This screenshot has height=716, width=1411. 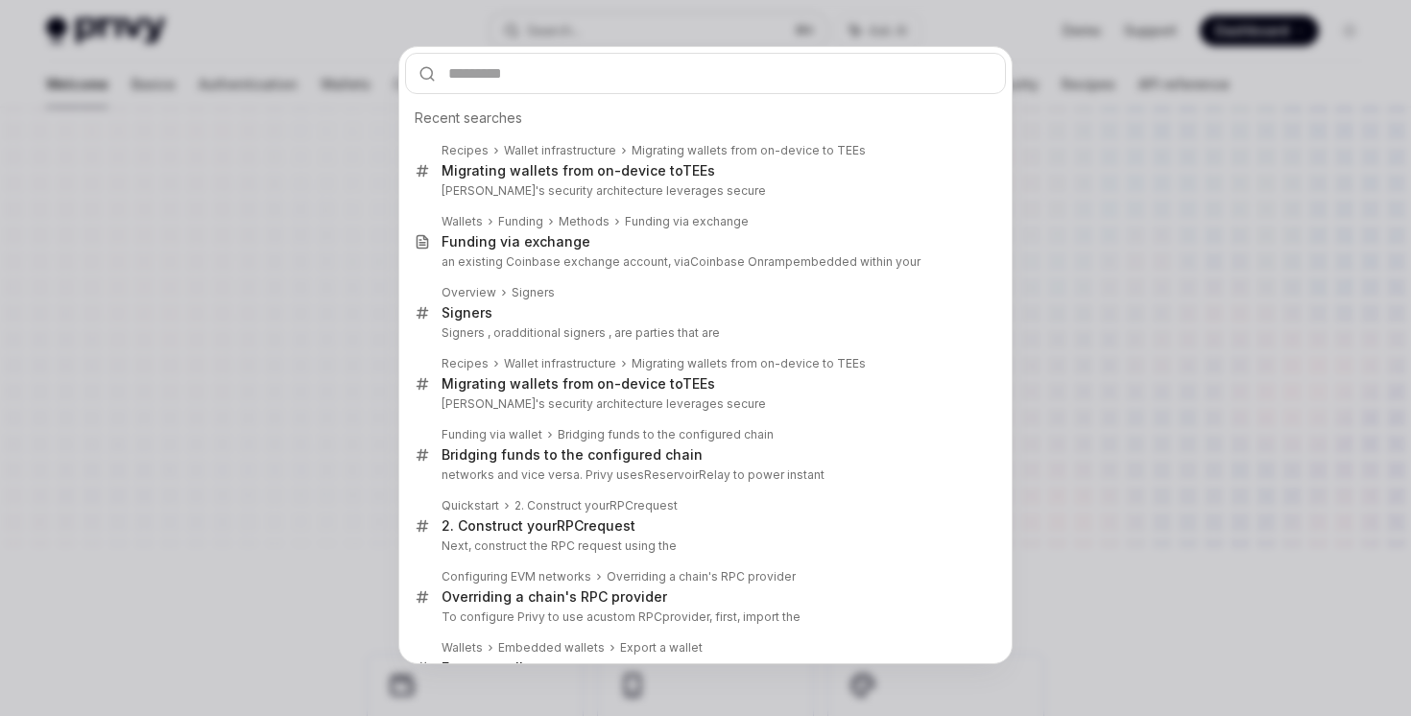 What do you see at coordinates (741, 261) in the screenshot?
I see `b: Coinbase Onramp` at bounding box center [741, 261].